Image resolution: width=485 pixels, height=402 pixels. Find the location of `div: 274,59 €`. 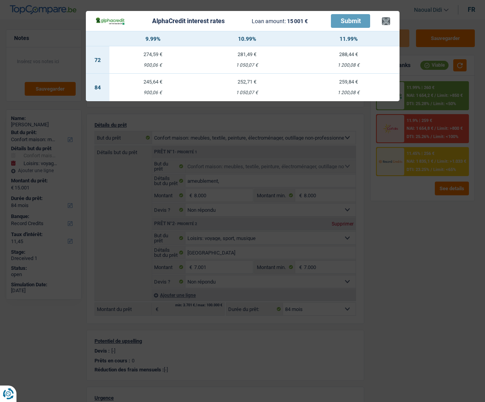

div: 274,59 € is located at coordinates (153, 54).